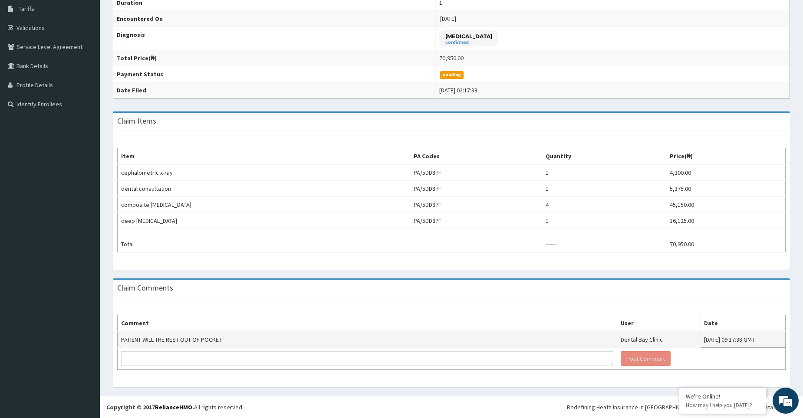  What do you see at coordinates (274, 74) in the screenshot?
I see `th: Payment Status` at bounding box center [274, 74].